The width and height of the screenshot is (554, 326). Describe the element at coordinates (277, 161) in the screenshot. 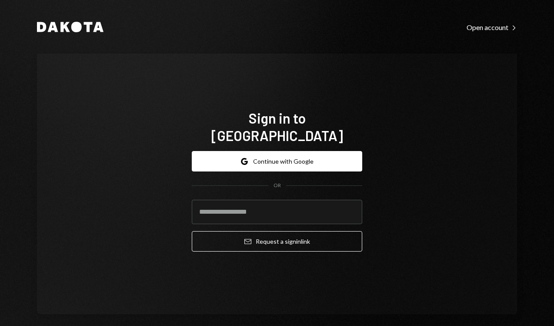

I see `button: Continue with Google` at that location.